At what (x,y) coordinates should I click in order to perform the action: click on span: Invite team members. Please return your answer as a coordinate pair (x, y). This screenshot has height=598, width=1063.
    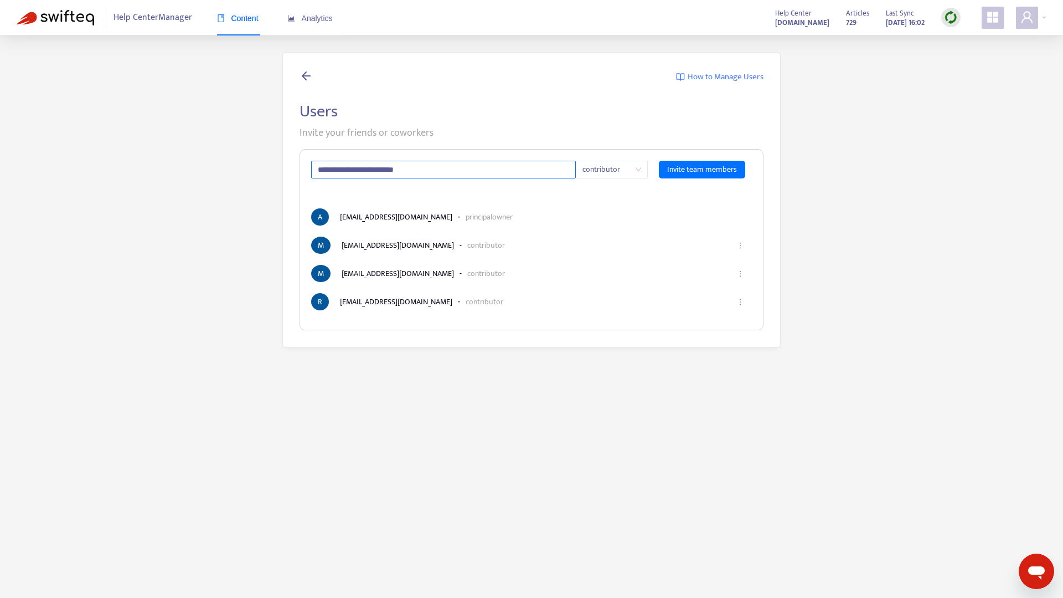
    Looking at the image, I should click on (702, 169).